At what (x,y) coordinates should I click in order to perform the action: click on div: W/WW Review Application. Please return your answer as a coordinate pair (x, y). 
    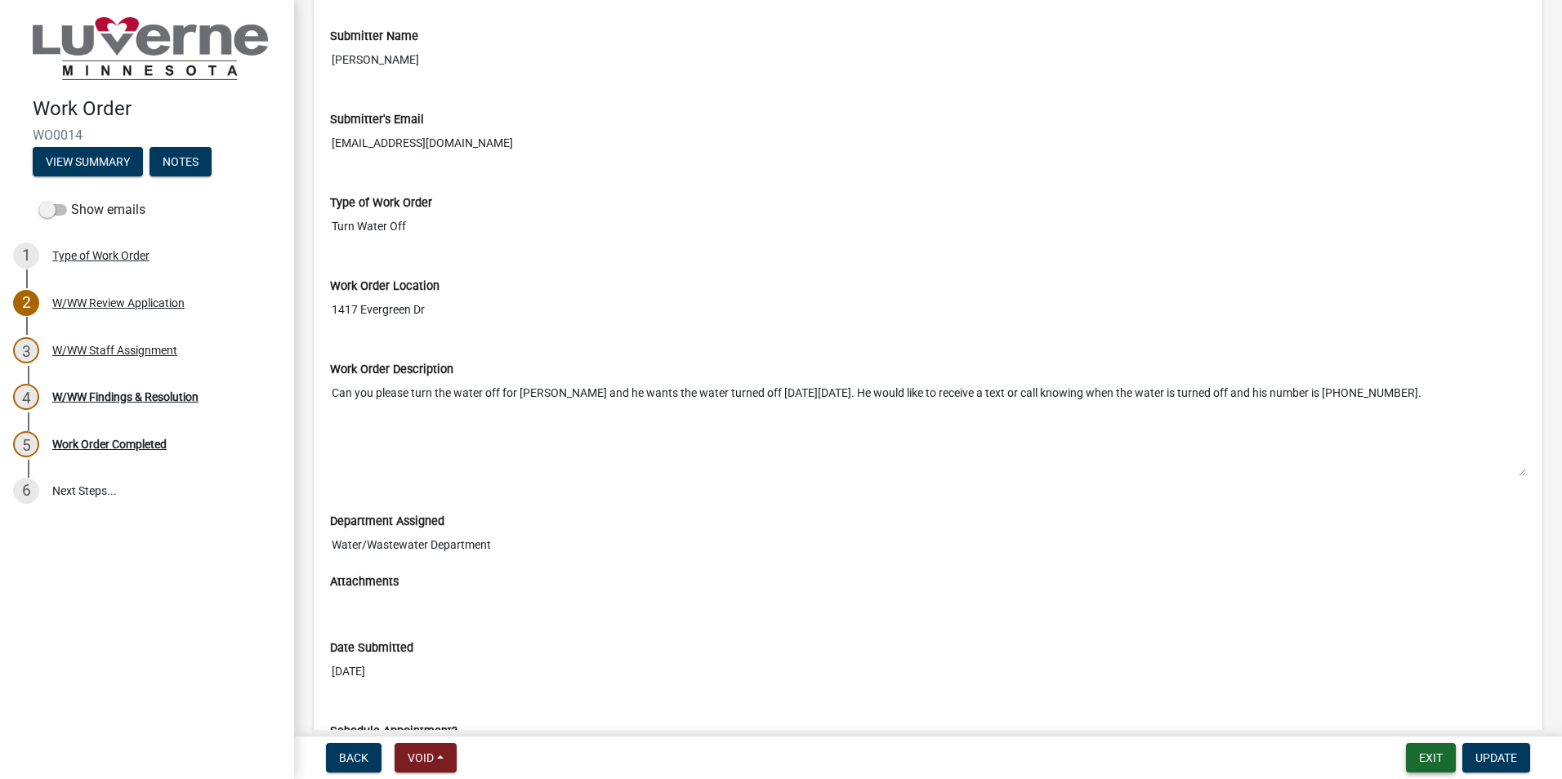
    Looking at the image, I should click on (118, 303).